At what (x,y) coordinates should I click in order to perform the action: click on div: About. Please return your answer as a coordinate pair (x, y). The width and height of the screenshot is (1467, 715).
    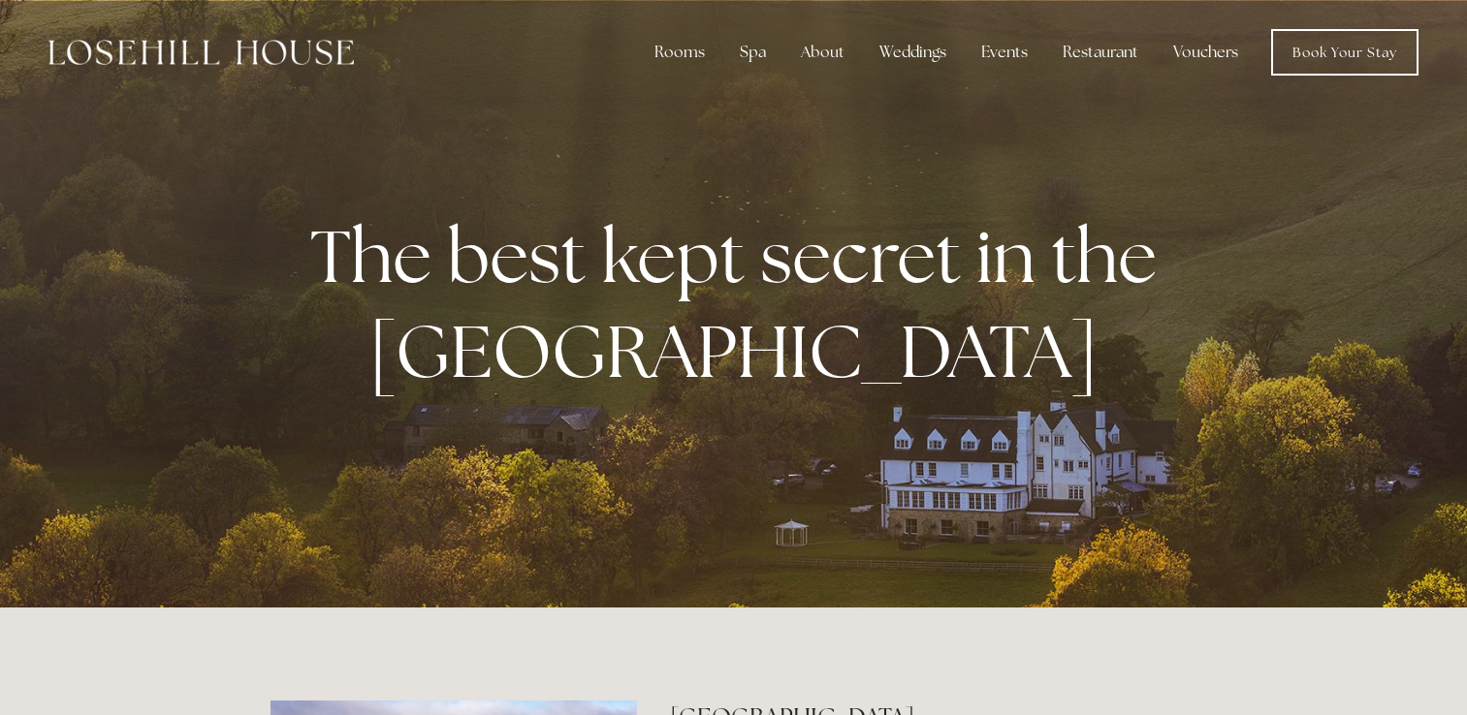
    Looking at the image, I should click on (822, 52).